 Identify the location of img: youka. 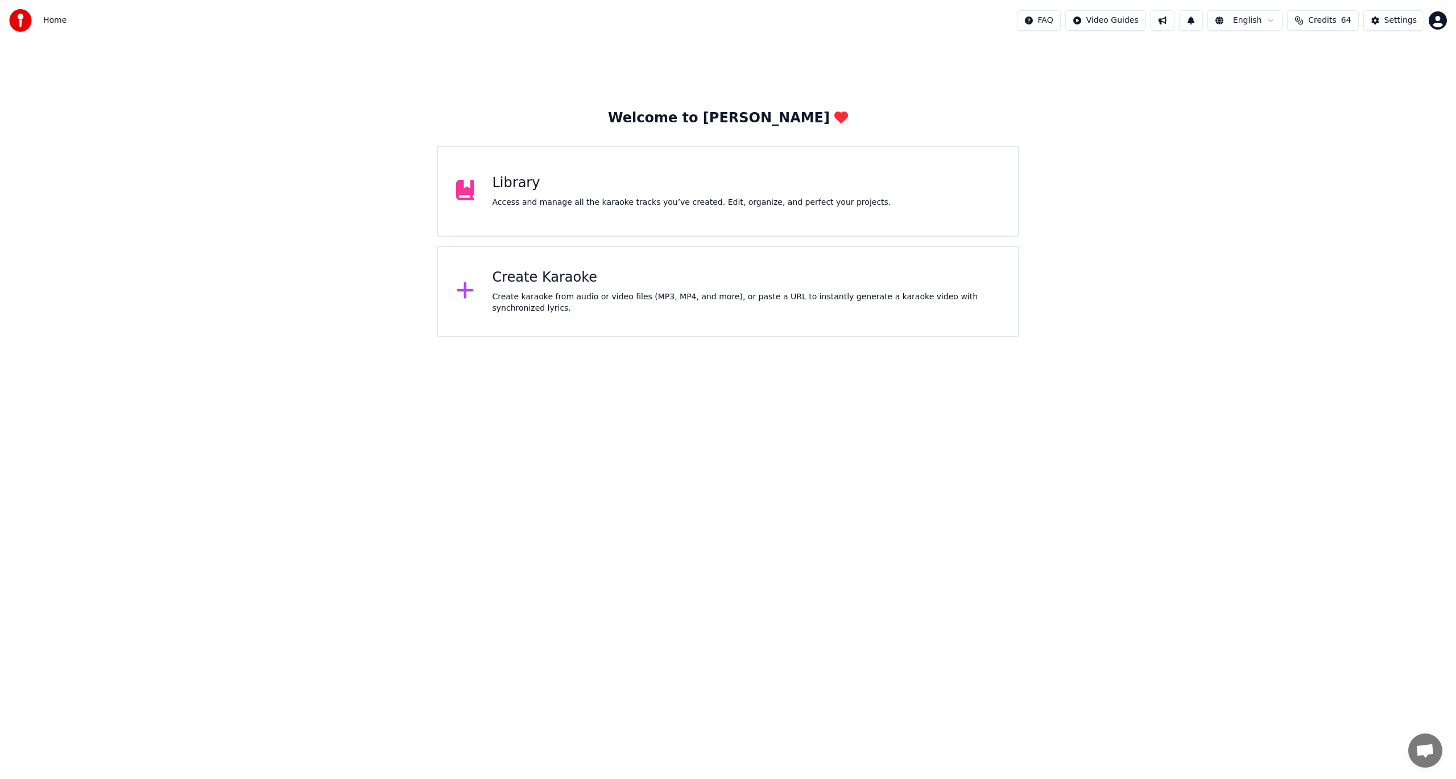
(20, 20).